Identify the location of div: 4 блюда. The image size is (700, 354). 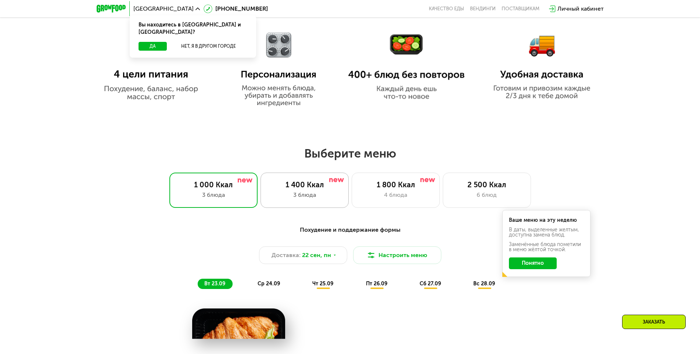
(396, 195).